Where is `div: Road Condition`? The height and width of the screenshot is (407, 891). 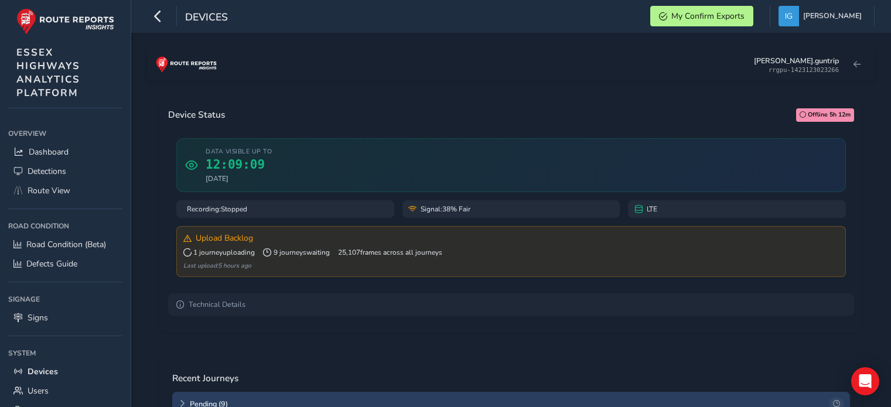 div: Road Condition is located at coordinates (65, 226).